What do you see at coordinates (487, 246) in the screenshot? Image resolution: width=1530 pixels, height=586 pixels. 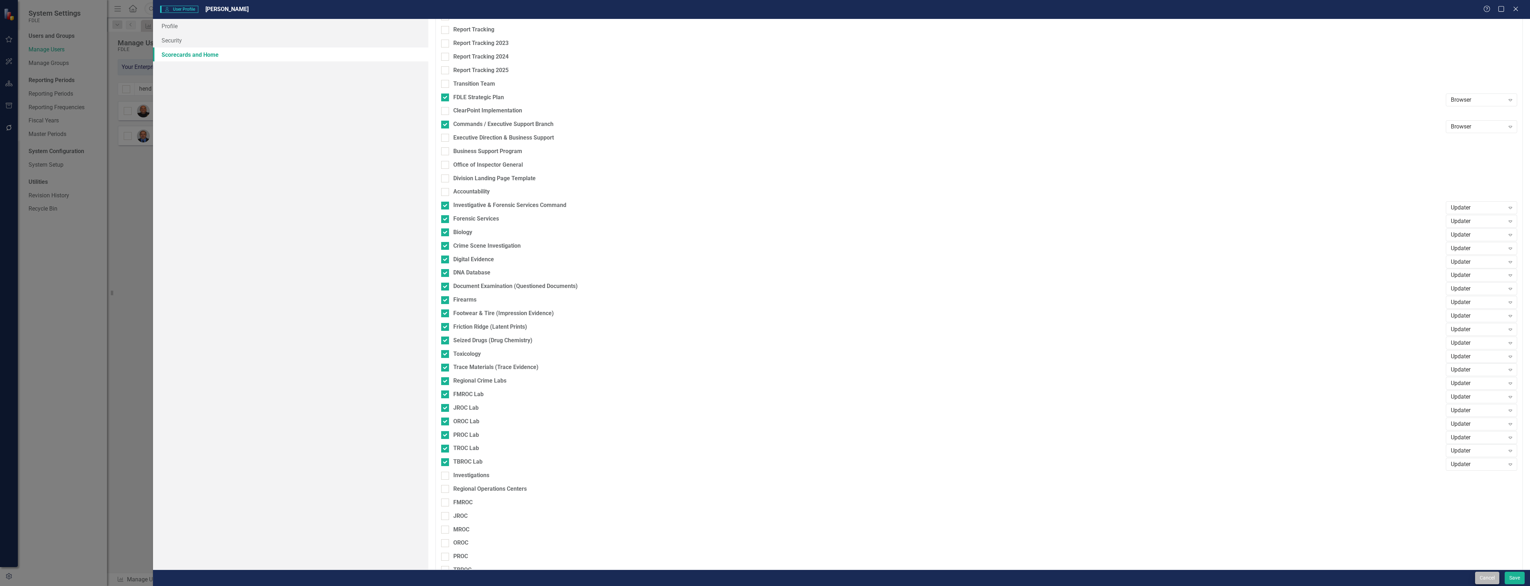 I see `div: Crime Scene Investigation` at bounding box center [487, 246].